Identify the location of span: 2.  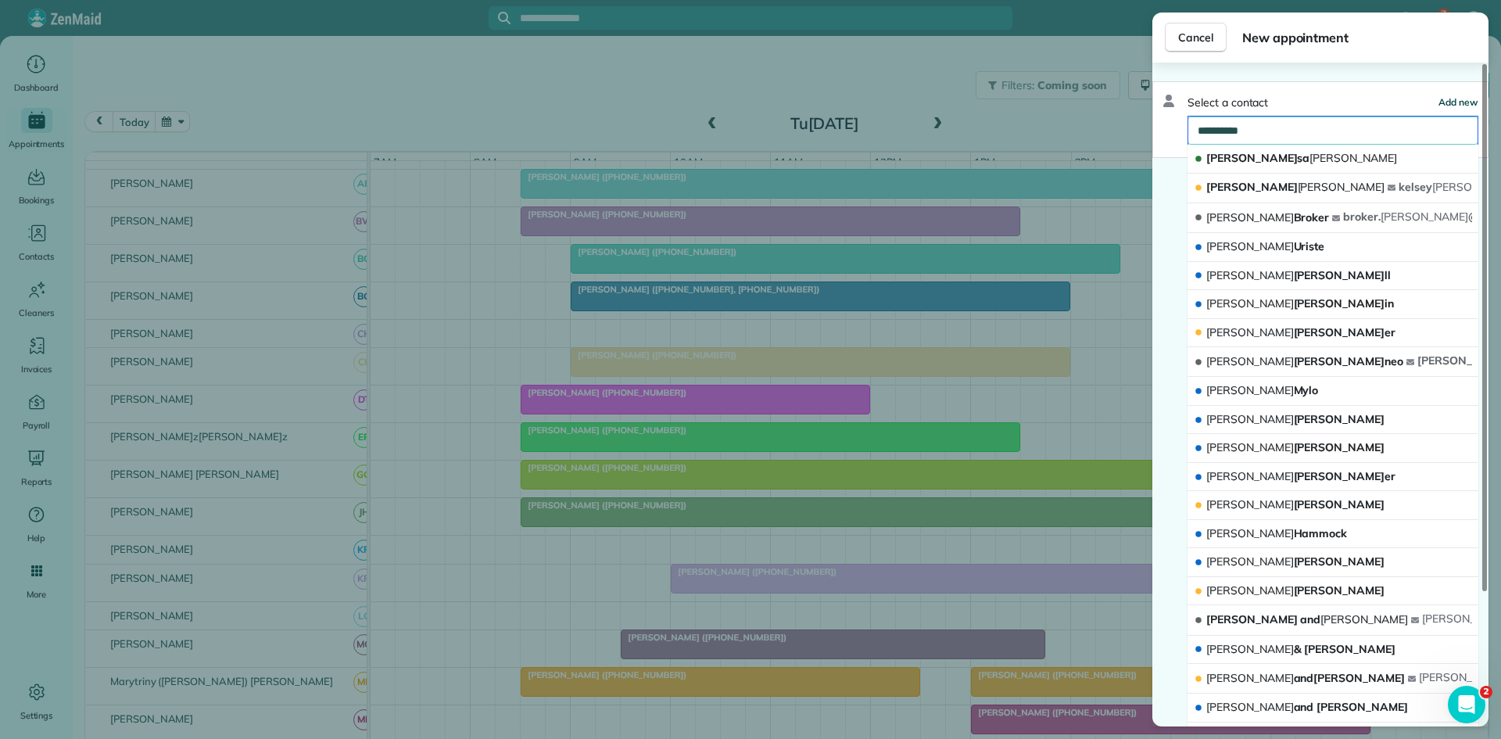
(1486, 692).